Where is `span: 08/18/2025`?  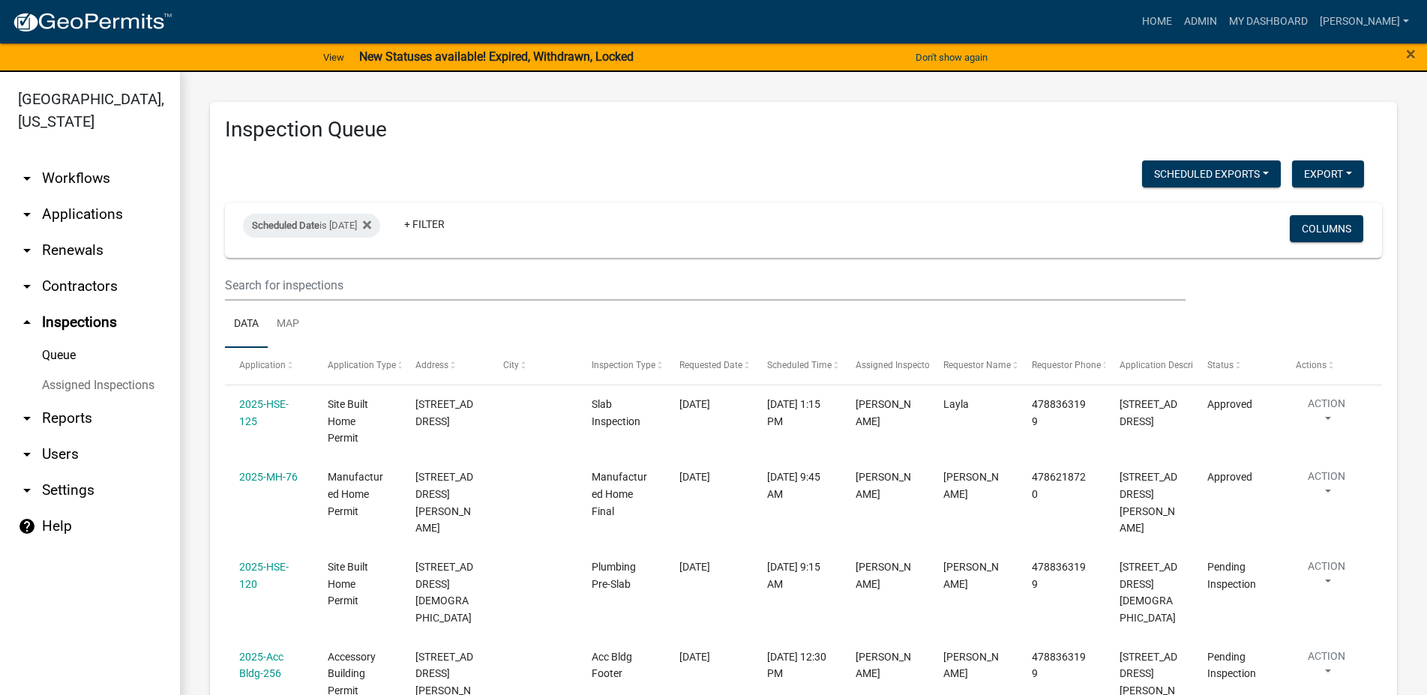 span: 08/18/2025 is located at coordinates (695, 404).